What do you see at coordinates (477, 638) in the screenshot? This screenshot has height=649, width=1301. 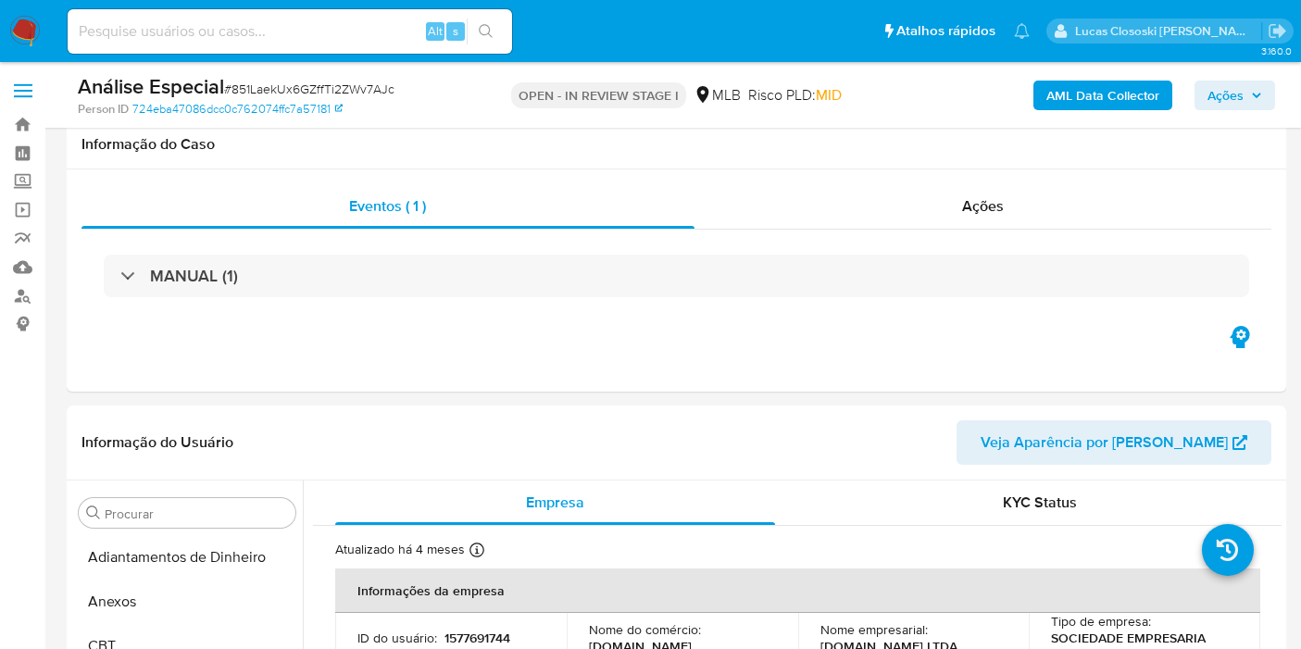 I see `p: 1577691744` at bounding box center [477, 638].